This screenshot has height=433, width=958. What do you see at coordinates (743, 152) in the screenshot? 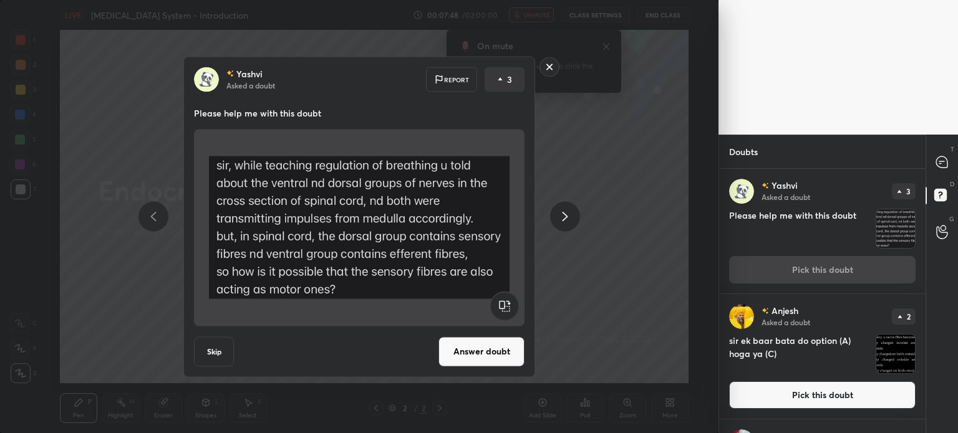
I see `p: Doubts` at bounding box center [743, 152].